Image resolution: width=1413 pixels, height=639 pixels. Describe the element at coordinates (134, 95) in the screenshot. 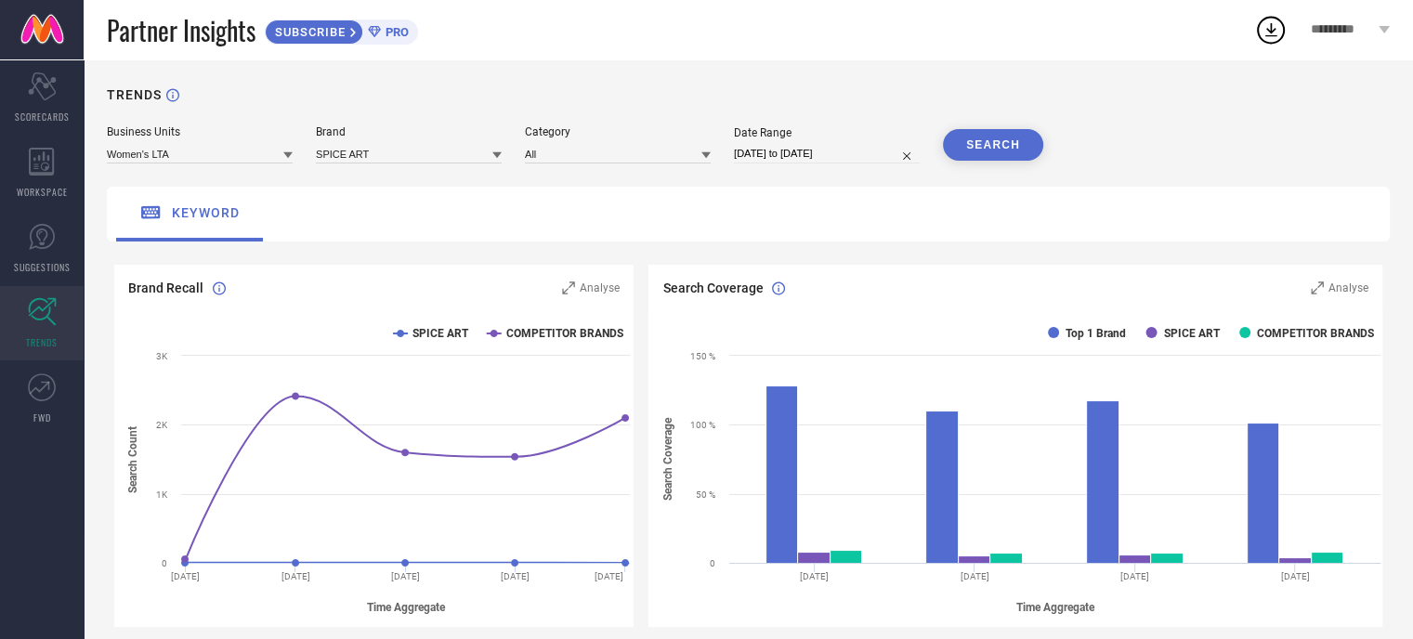

I see `h1: TRENDS` at that location.